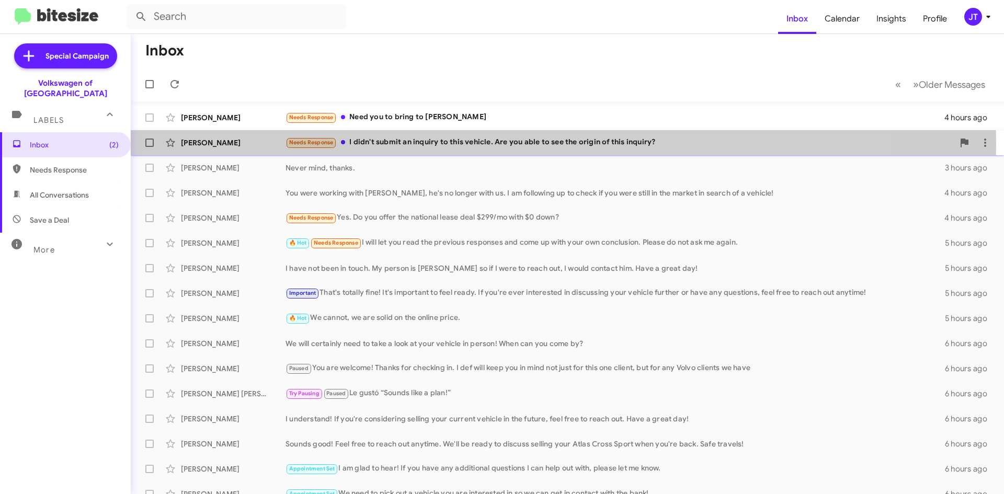  What do you see at coordinates (973, 17) in the screenshot?
I see `div: JT` at bounding box center [973, 17].